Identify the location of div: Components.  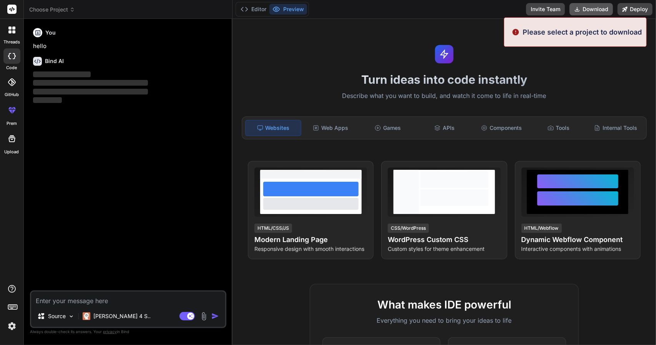
(501, 128).